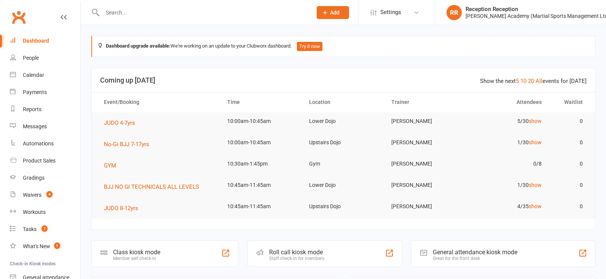 The height and width of the screenshot is (279, 606). Describe the element at coordinates (45, 178) in the screenshot. I see `a: Gradings` at that location.